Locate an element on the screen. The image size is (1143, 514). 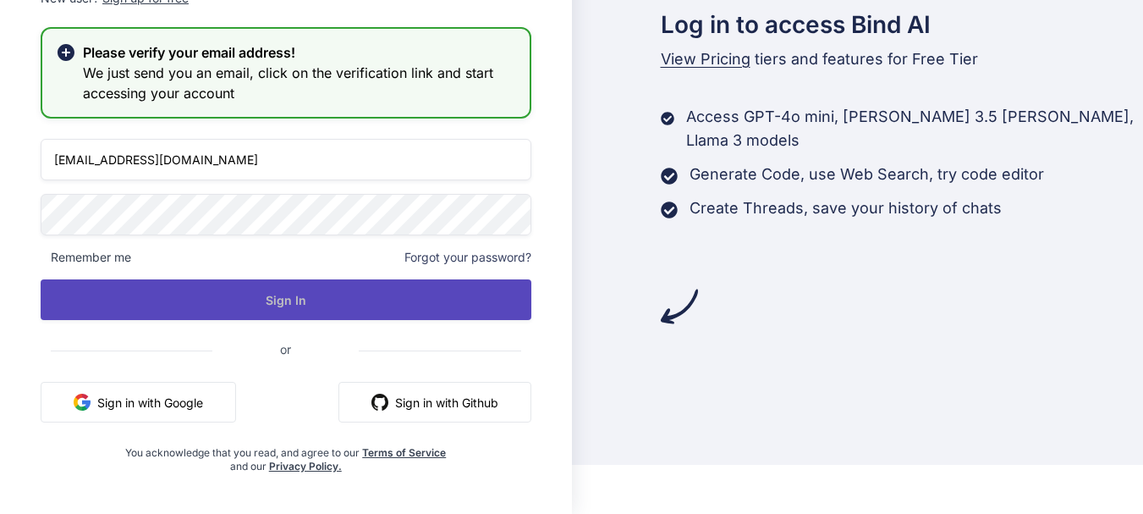
button: Sign In is located at coordinates (286, 299).